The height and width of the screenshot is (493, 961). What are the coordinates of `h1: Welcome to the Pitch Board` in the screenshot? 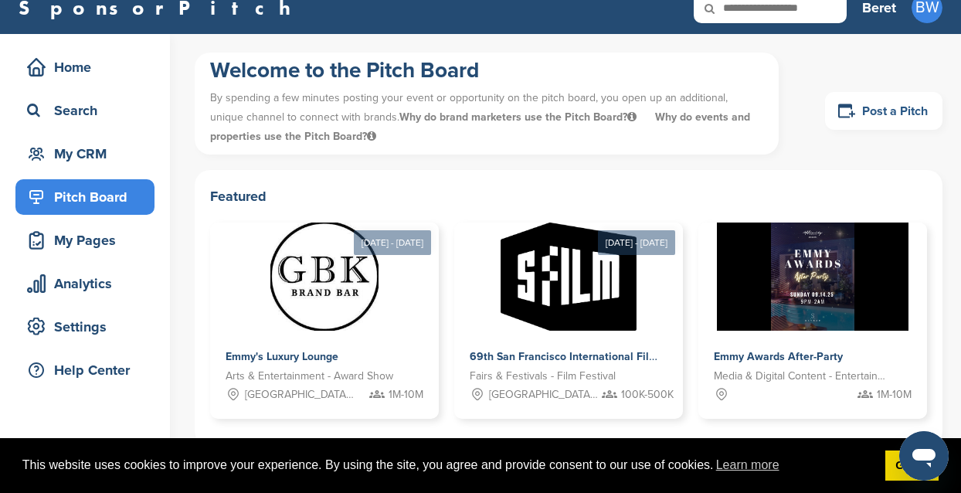 It's located at (487, 70).